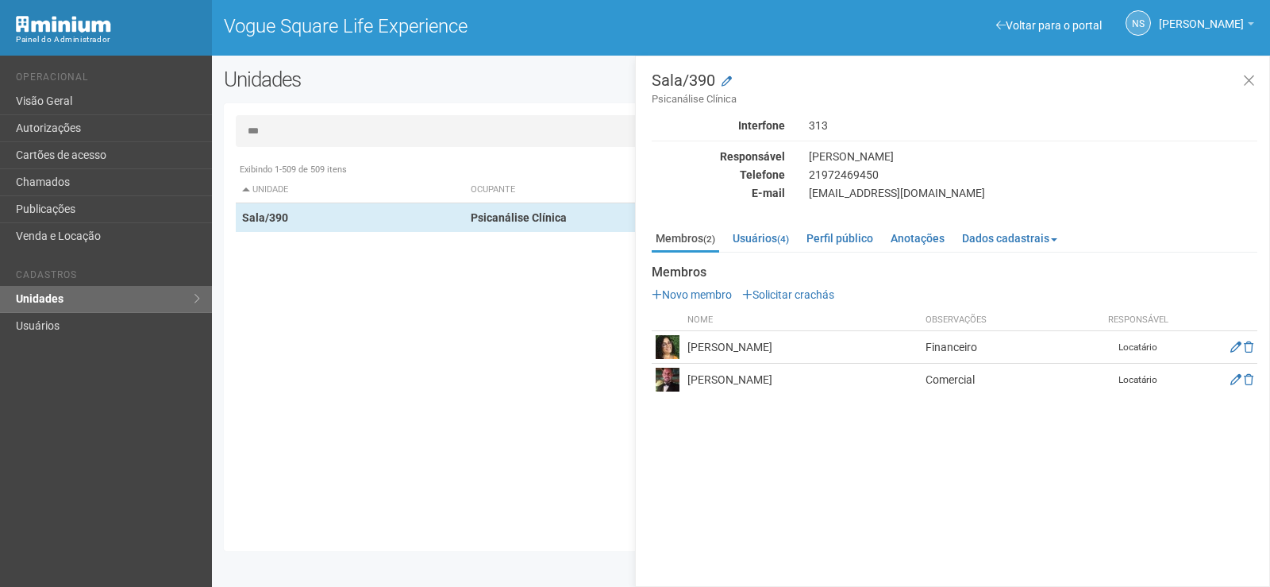  I want to click on a: Anotações, so click(918, 238).